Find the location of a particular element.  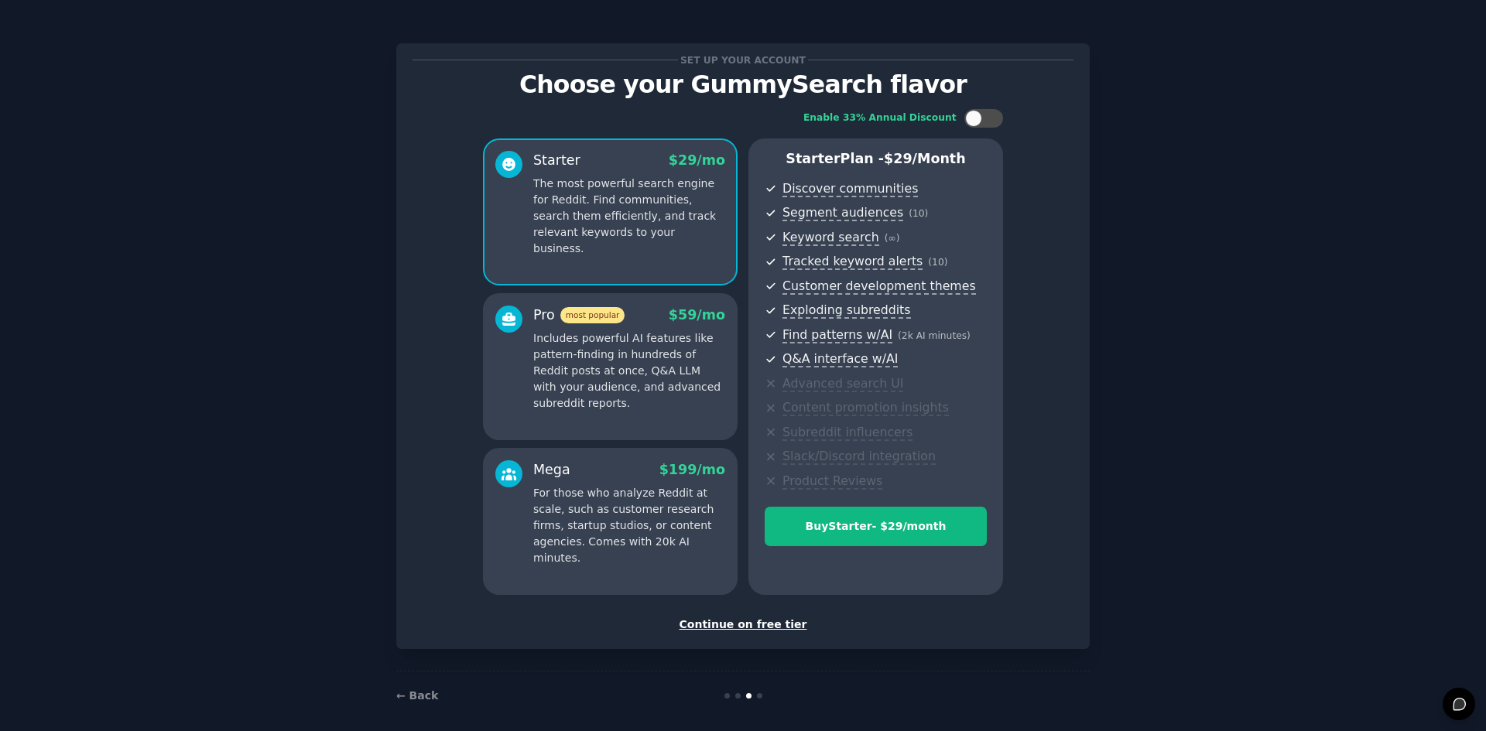

button: BuyStarter- $29/month is located at coordinates (875, 526).